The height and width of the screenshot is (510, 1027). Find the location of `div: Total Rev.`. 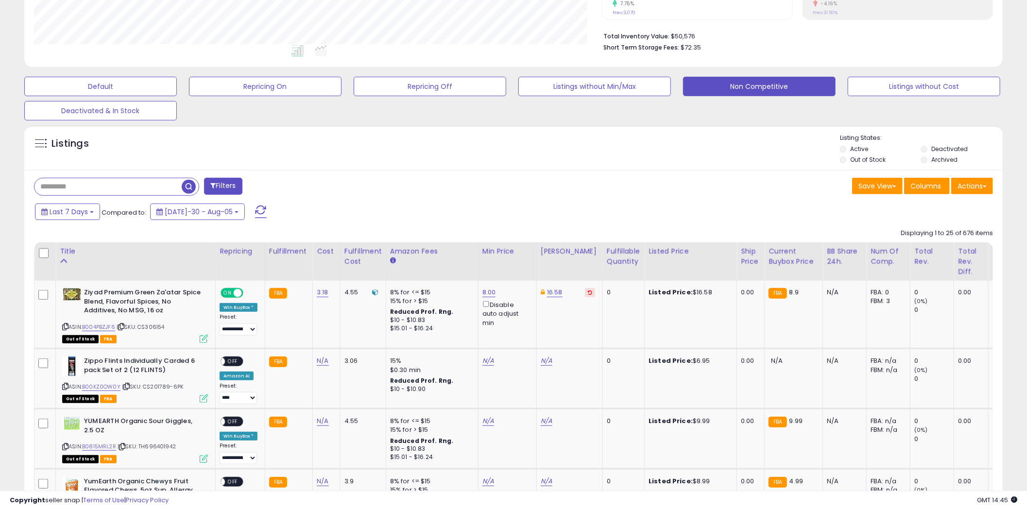

div: Total Rev. is located at coordinates (932, 256).